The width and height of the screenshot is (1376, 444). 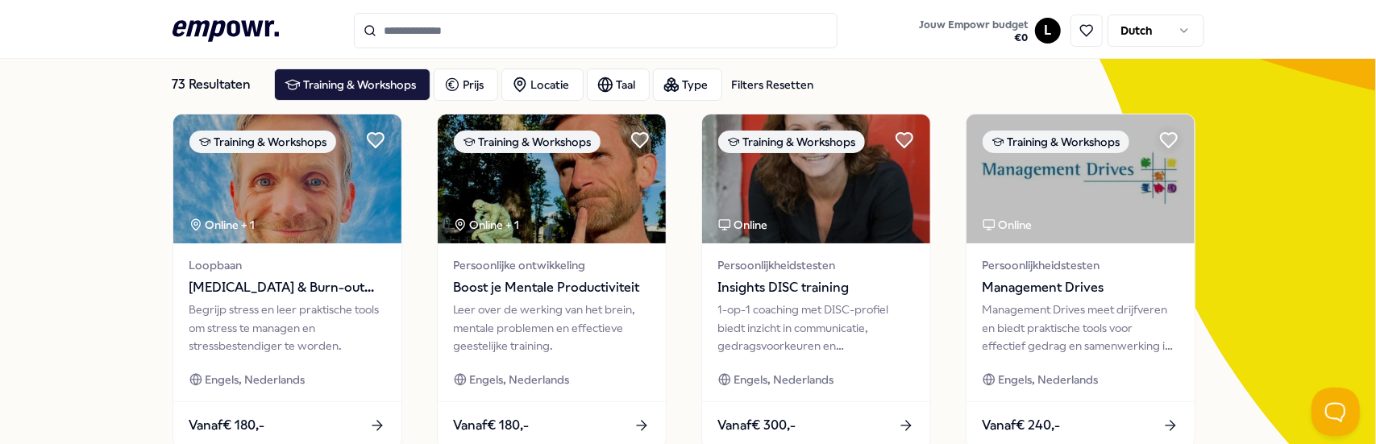 I want to click on span: Boost je Mentale Productiviteit, so click(x=552, y=288).